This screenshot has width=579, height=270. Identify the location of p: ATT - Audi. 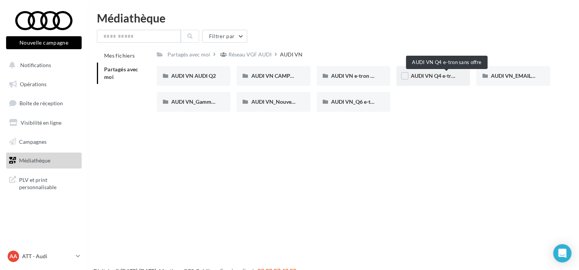
(47, 256).